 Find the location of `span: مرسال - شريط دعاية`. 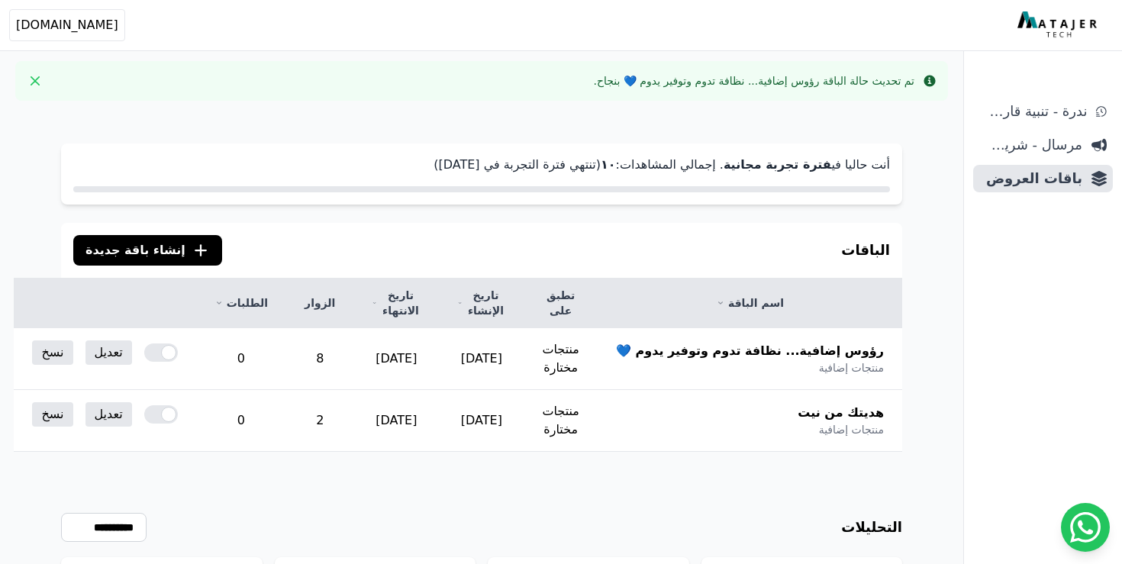

span: مرسال - شريط دعاية is located at coordinates (1030, 145).